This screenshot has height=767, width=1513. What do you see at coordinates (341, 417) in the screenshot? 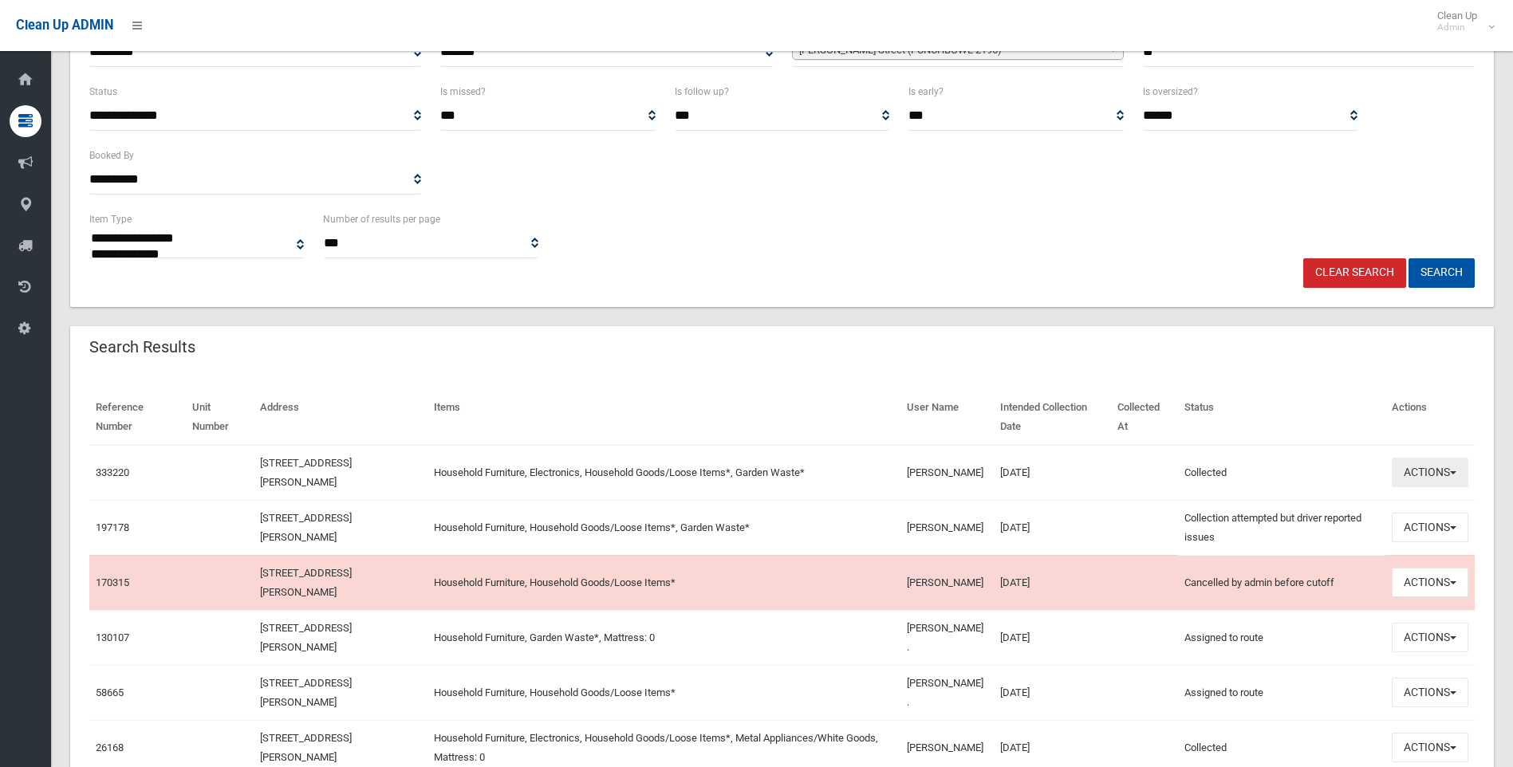
I see `th: Address` at bounding box center [341, 417].